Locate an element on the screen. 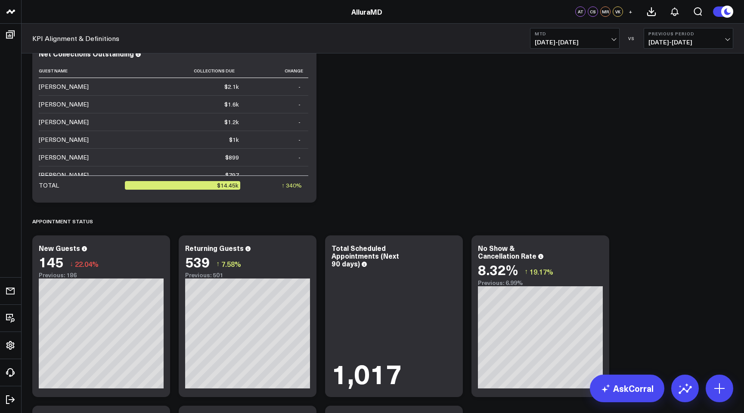  div: VS is located at coordinates (632, 38).